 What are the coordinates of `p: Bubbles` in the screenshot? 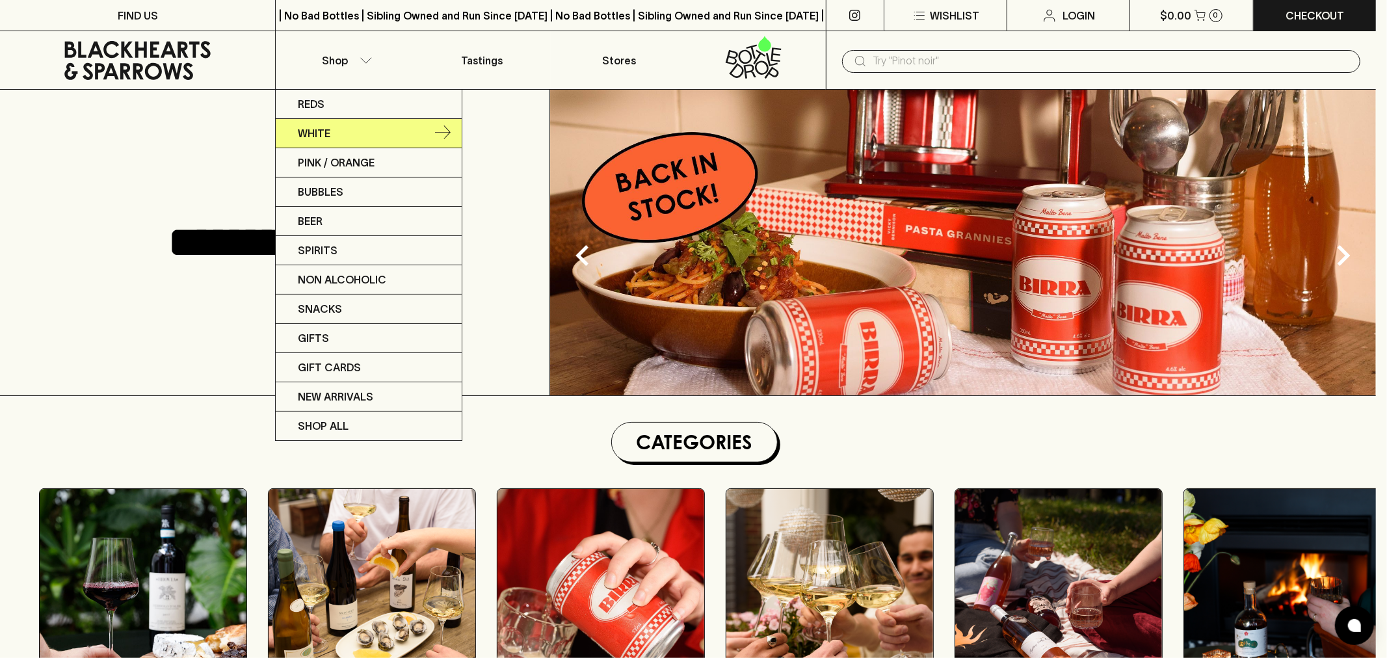 It's located at (321, 192).